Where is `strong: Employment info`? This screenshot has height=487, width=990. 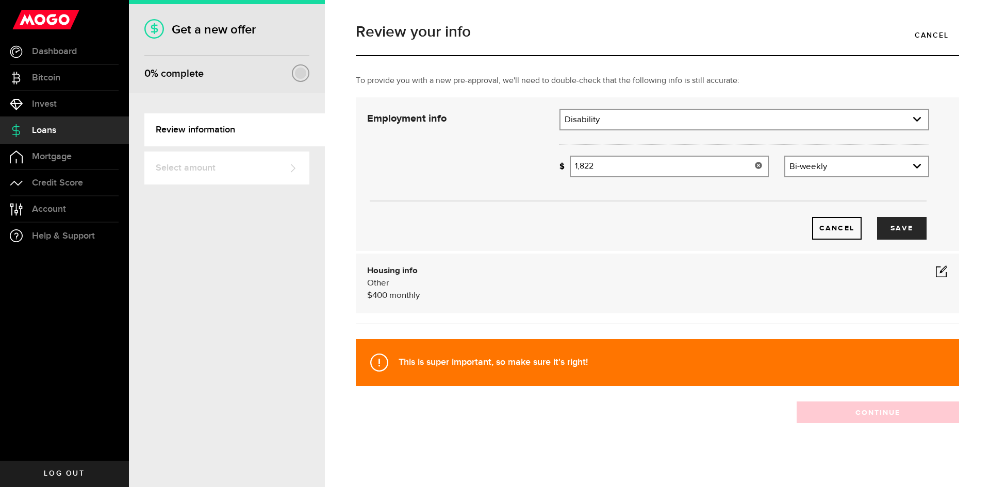
strong: Employment info is located at coordinates (407, 119).